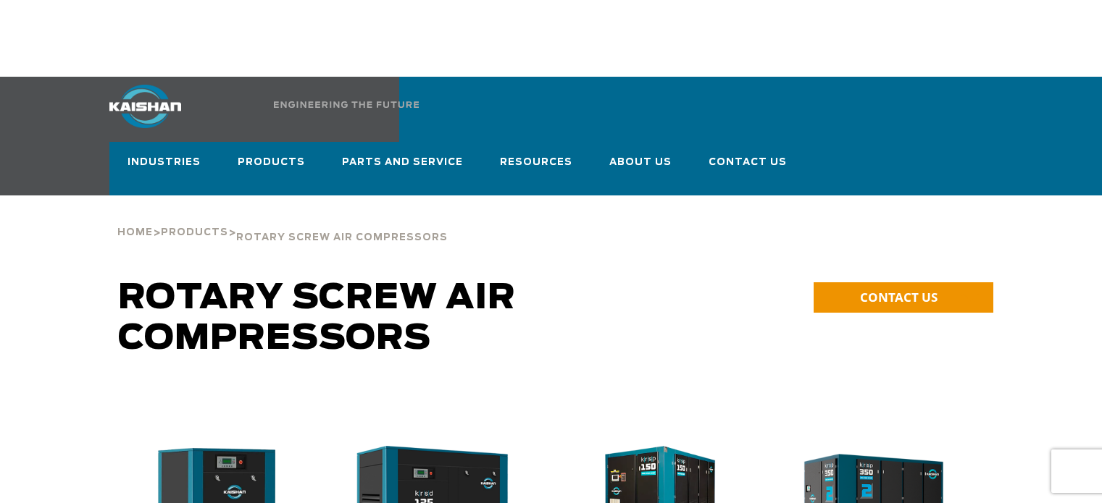 Image resolution: width=1102 pixels, height=503 pixels. What do you see at coordinates (145, 106) in the screenshot?
I see `img: kaishan logo` at bounding box center [145, 106].